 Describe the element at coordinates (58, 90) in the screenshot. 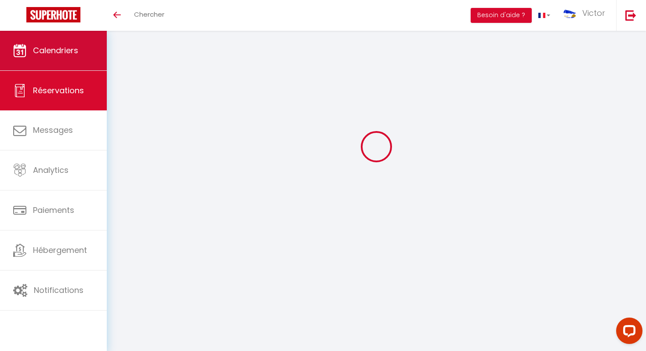

I see `span: Réservations` at that location.